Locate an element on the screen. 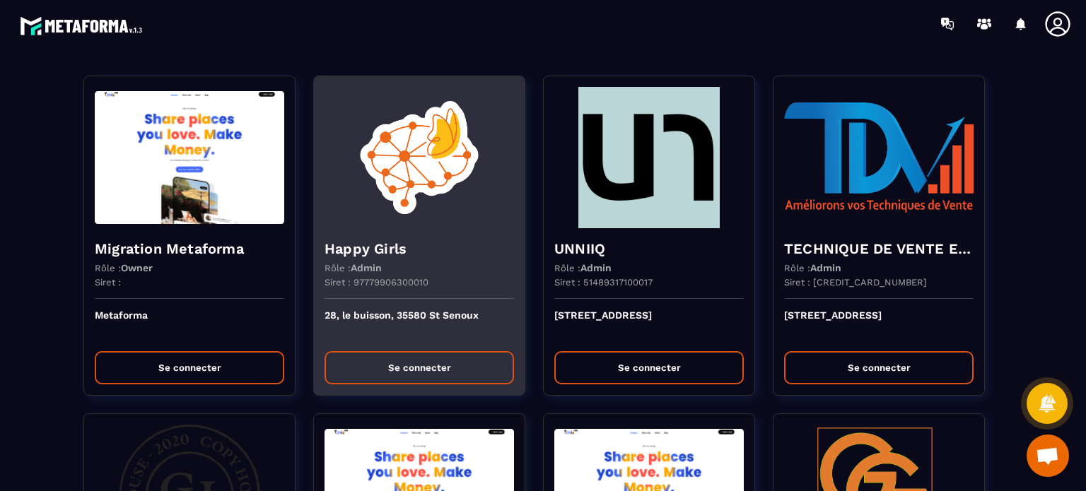 Image resolution: width=1086 pixels, height=491 pixels. h4: Happy Girls is located at coordinates (419, 249).